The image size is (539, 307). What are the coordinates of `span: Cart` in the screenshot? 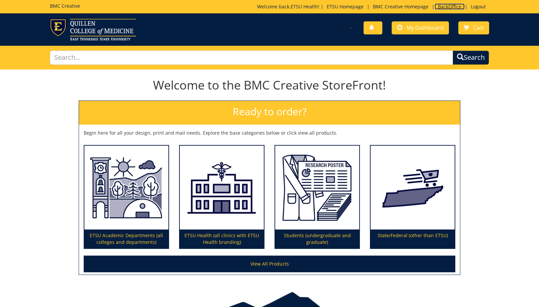 It's located at (478, 28).